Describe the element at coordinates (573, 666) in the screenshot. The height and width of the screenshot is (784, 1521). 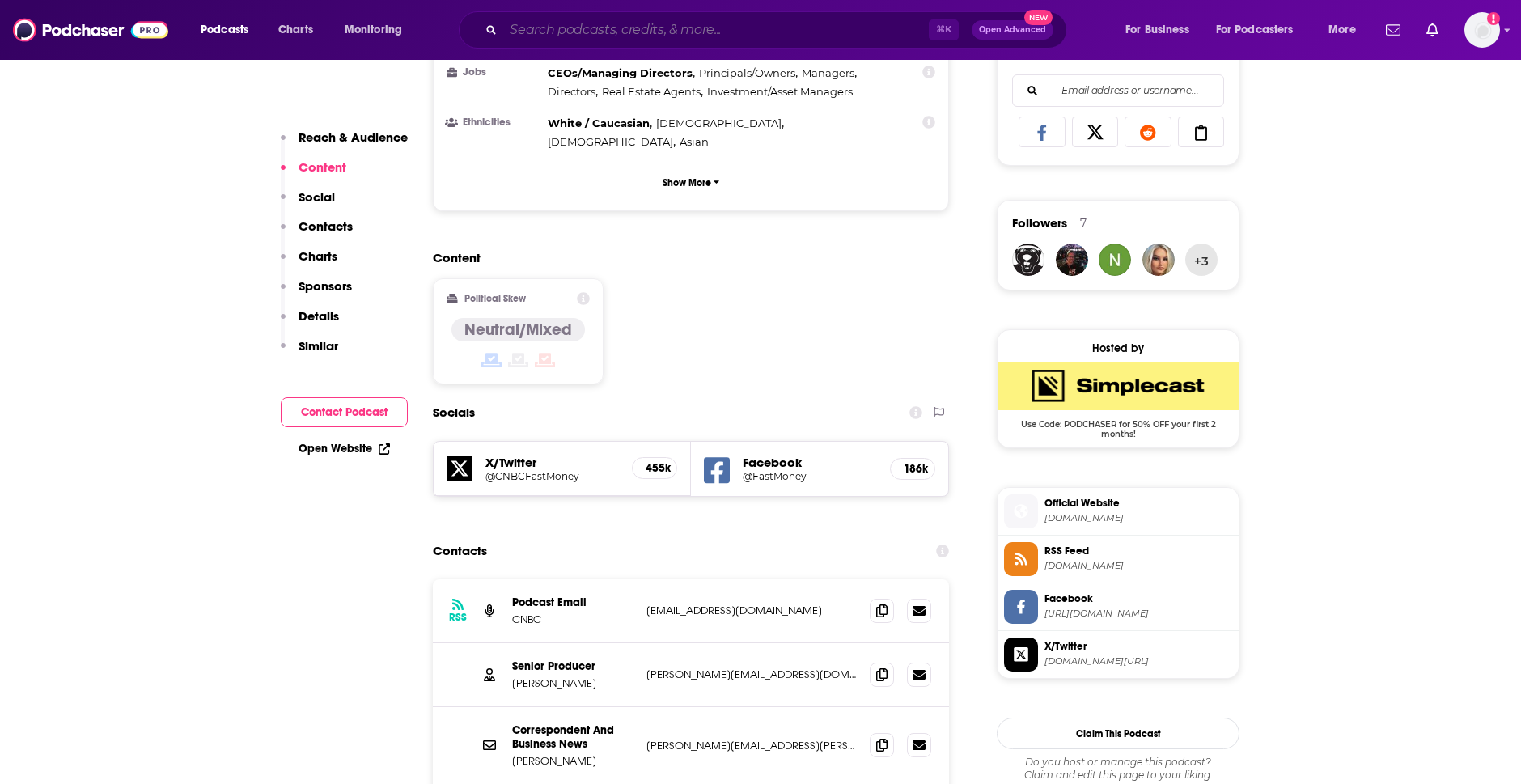
I see `p: Senior Producer` at that location.